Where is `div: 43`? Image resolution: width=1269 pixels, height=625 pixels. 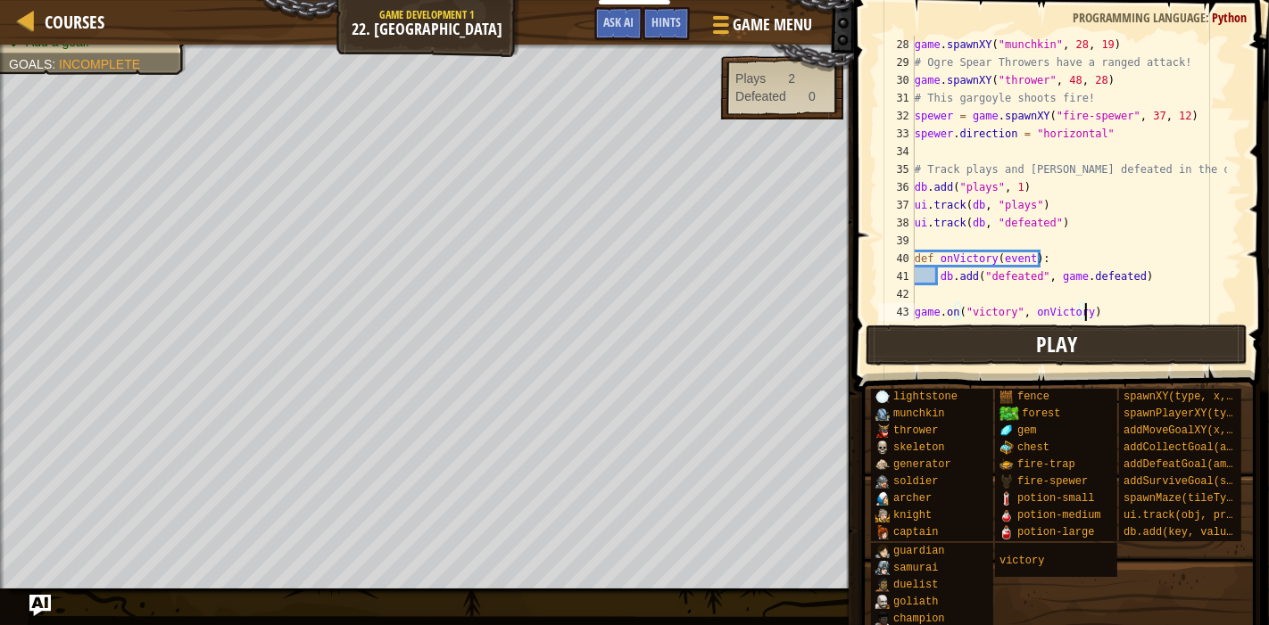 div: 43 is located at coordinates (897, 312).